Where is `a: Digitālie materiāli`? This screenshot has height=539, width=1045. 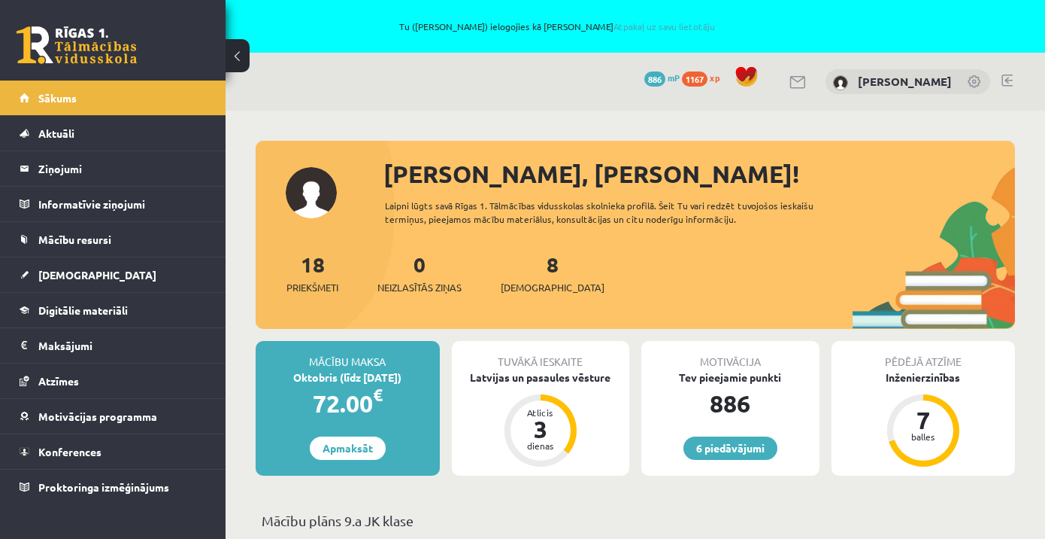
a: Digitālie materiāli is located at coordinates (113, 310).